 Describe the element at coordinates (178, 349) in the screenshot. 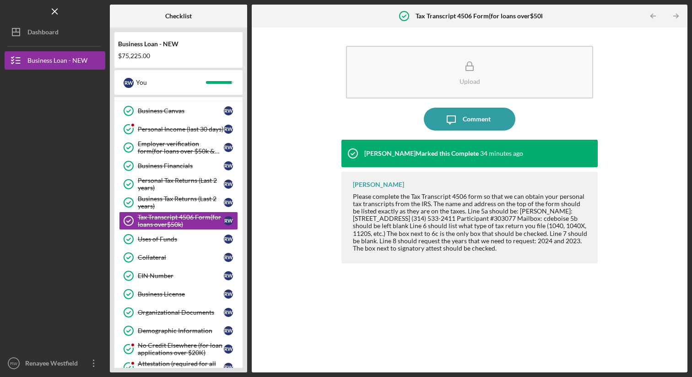

I see `a: No Credit Elsewhere (for loan applications over $20K)RW` at that location.